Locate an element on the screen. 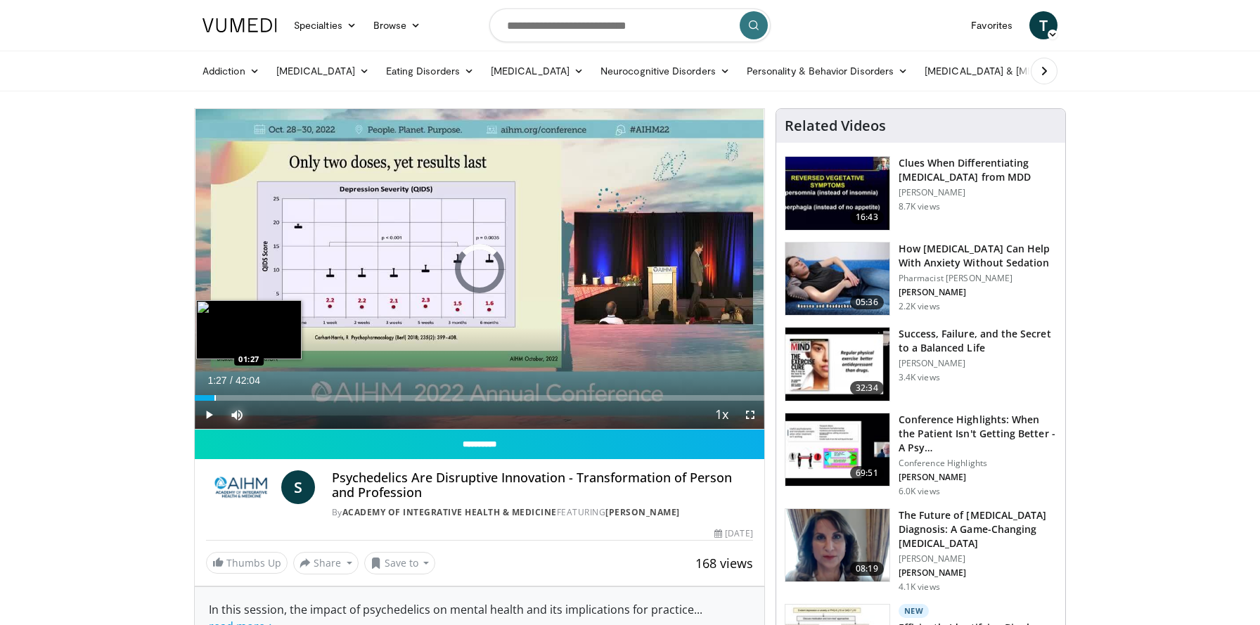 Image resolution: width=1260 pixels, height=625 pixels. div: By FEATURING is located at coordinates (542, 513).